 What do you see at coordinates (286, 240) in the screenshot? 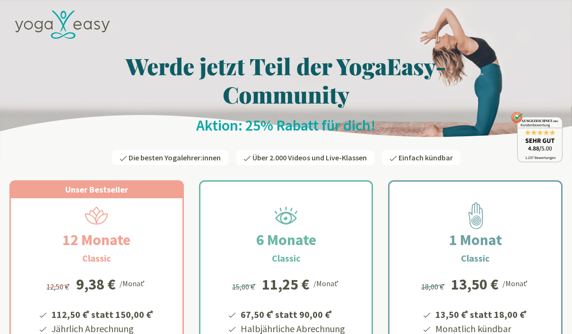
I see `h2: 6 Monate` at bounding box center [286, 240].